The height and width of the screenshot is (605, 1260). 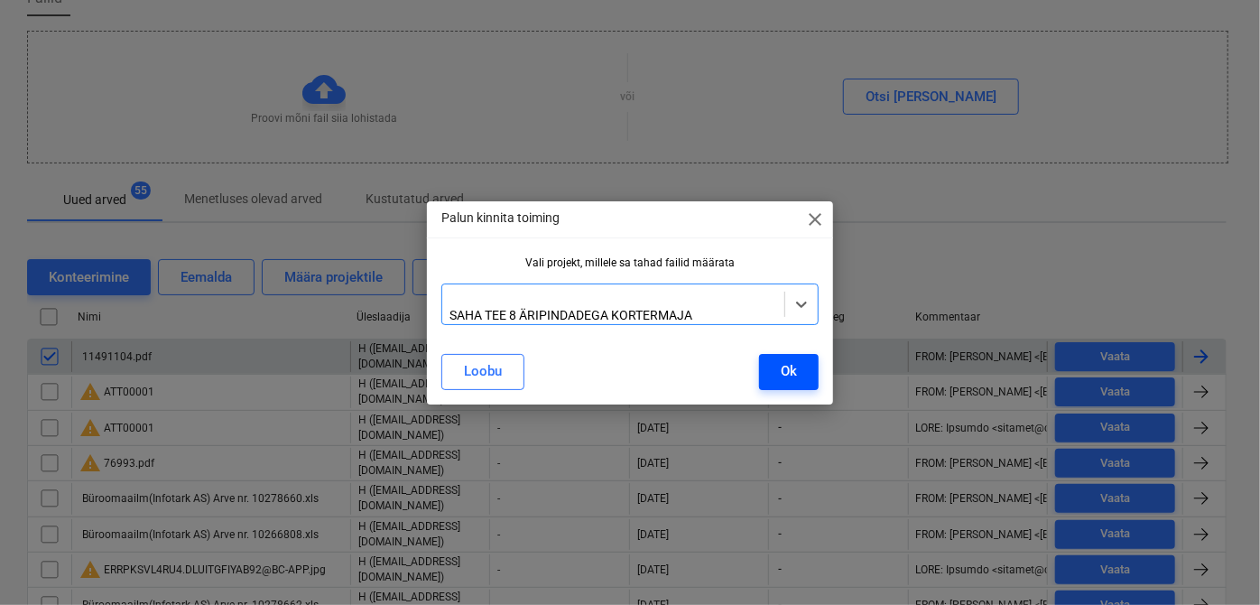 What do you see at coordinates (500, 218) in the screenshot?
I see `p: Palun kinnita toiming` at bounding box center [500, 218].